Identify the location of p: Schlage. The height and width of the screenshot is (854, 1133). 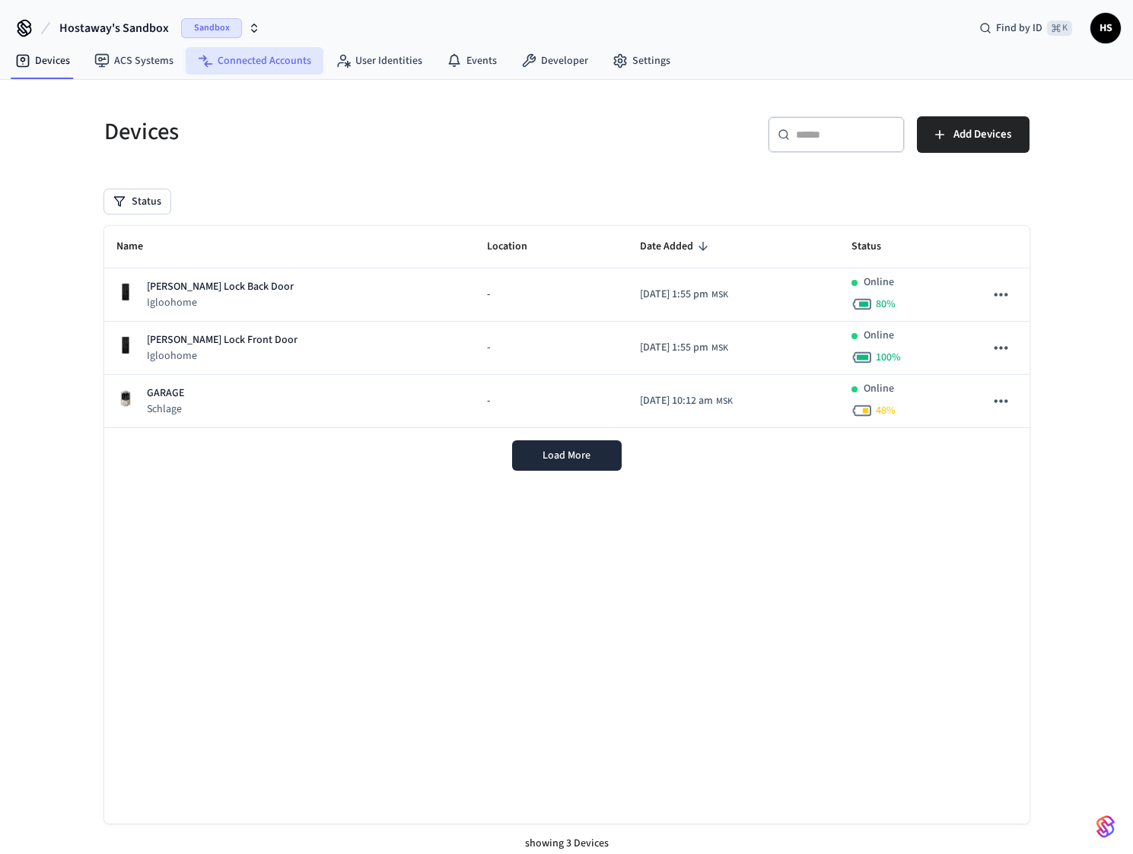
(165, 409).